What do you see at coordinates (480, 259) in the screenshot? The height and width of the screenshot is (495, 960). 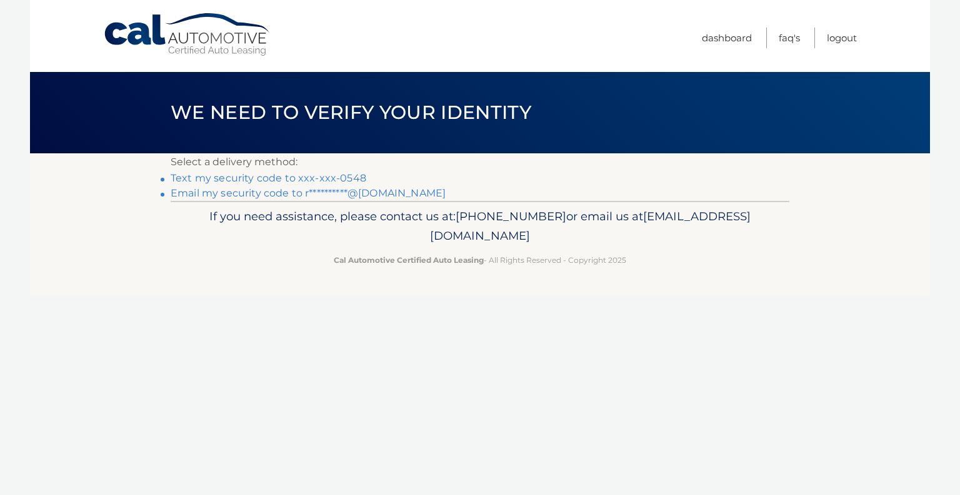 I see `p: - All Rights Reserved - Copyright 2025` at bounding box center [480, 259].